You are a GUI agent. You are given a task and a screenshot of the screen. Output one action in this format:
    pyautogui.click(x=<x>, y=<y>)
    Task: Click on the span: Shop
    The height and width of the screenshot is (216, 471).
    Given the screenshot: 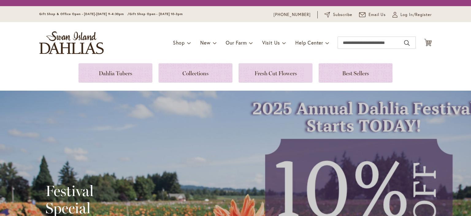 What is the action you would take?
    pyautogui.click(x=179, y=42)
    